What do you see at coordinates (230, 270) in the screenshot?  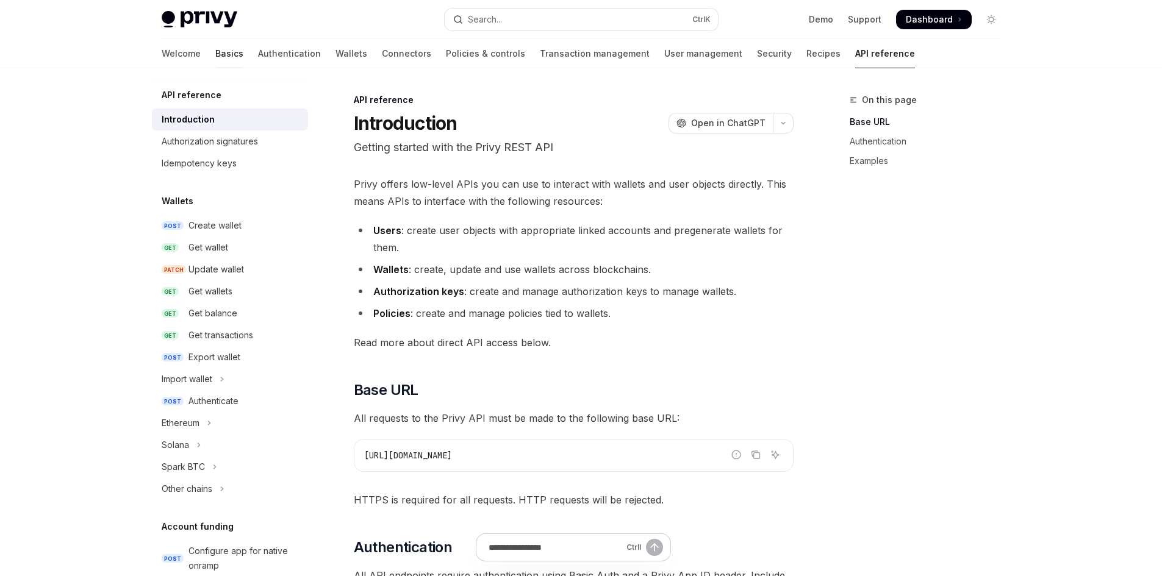 I see `a: PATCHUpdate wallet` at bounding box center [230, 270].